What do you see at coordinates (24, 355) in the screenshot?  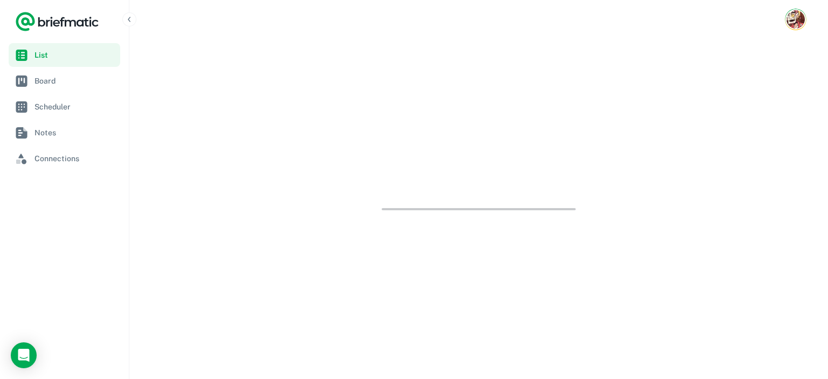 I see `div: Open Intercom Messenger` at bounding box center [24, 355].